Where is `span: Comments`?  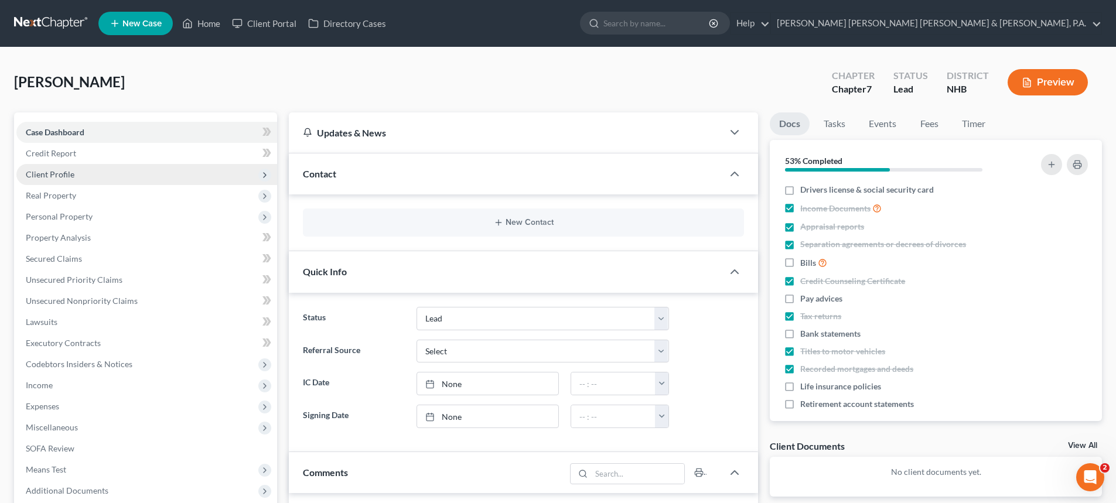
span: Comments is located at coordinates (325, 472).